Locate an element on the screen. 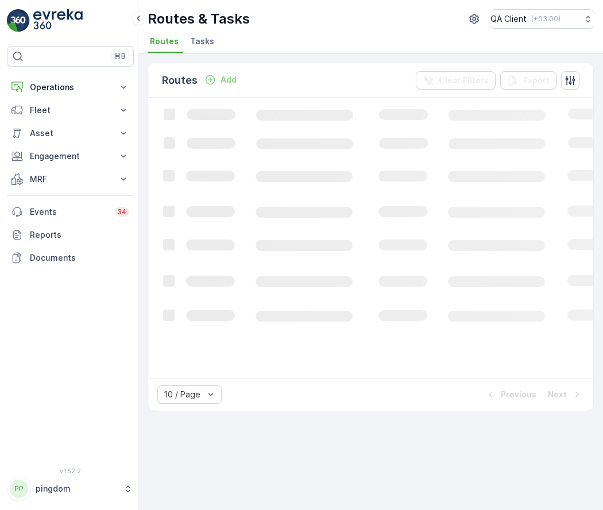 This screenshot has width=603, height=510. button: Add is located at coordinates (220, 80).